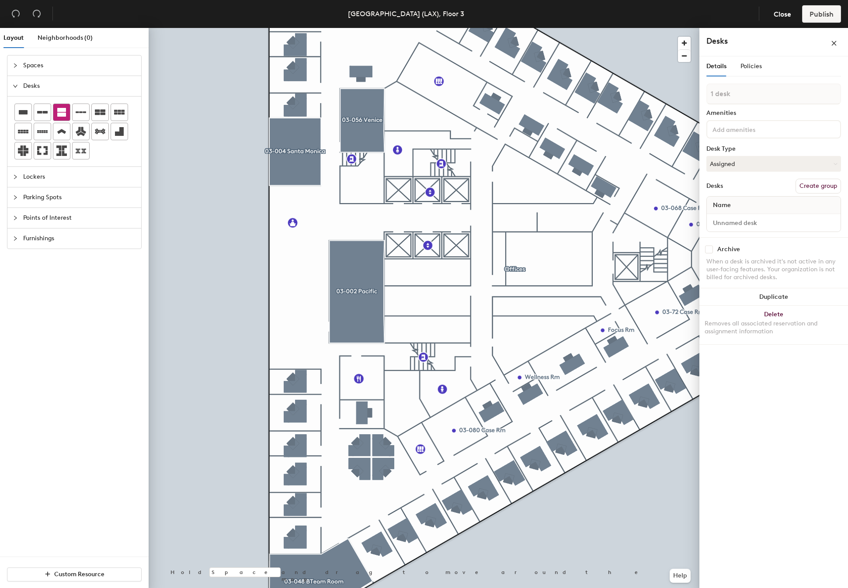 The image size is (848, 588). What do you see at coordinates (80, 66) in the screenshot?
I see `span: Spaces` at bounding box center [80, 66].